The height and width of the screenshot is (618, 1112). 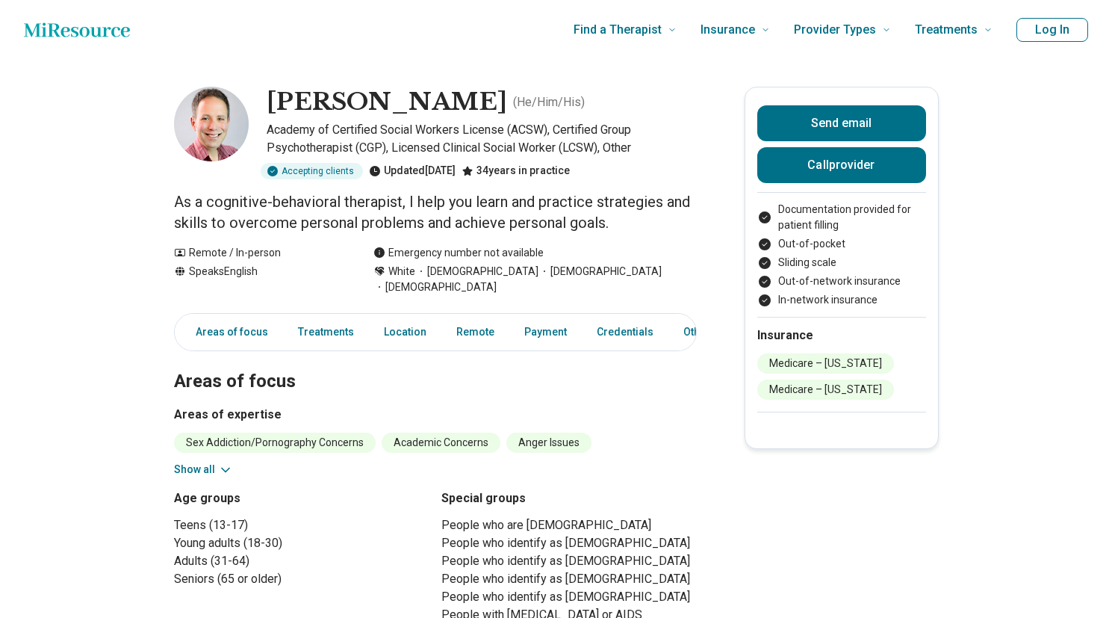 I want to click on a: Remote, so click(x=475, y=332).